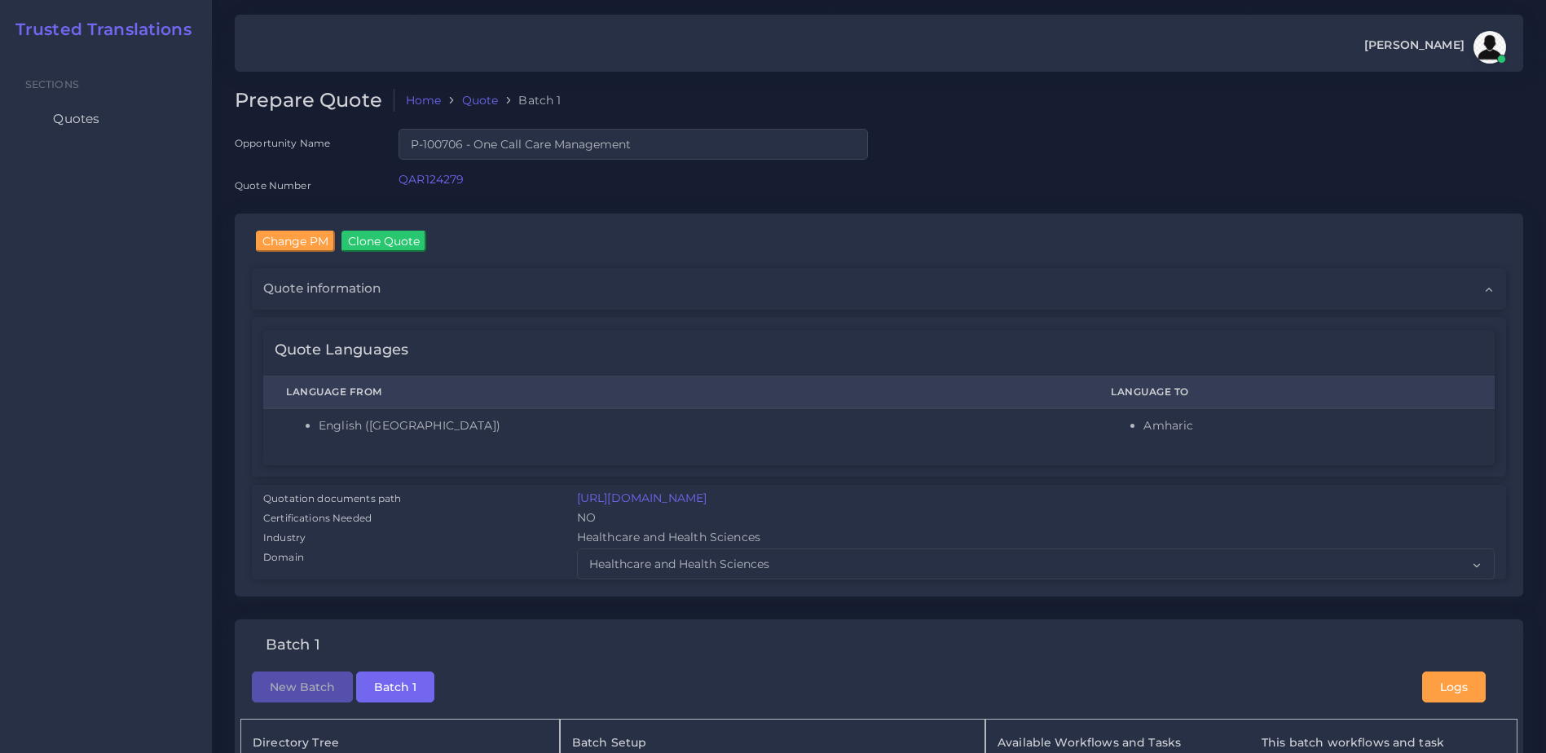 This screenshot has height=753, width=1546. Describe the element at coordinates (1454, 687) in the screenshot. I see `button: Logs` at that location.